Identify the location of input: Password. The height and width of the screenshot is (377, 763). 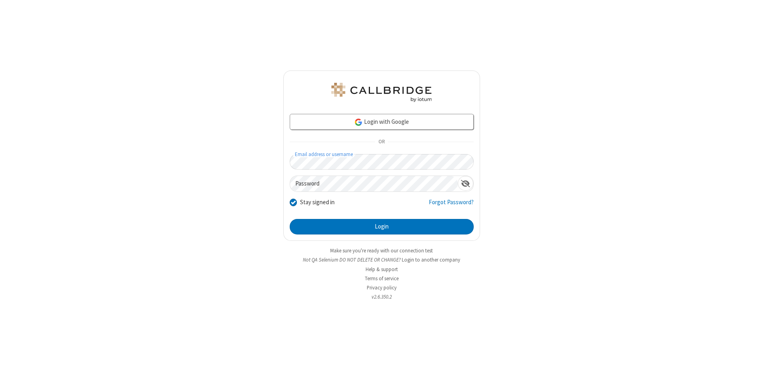
(374, 183).